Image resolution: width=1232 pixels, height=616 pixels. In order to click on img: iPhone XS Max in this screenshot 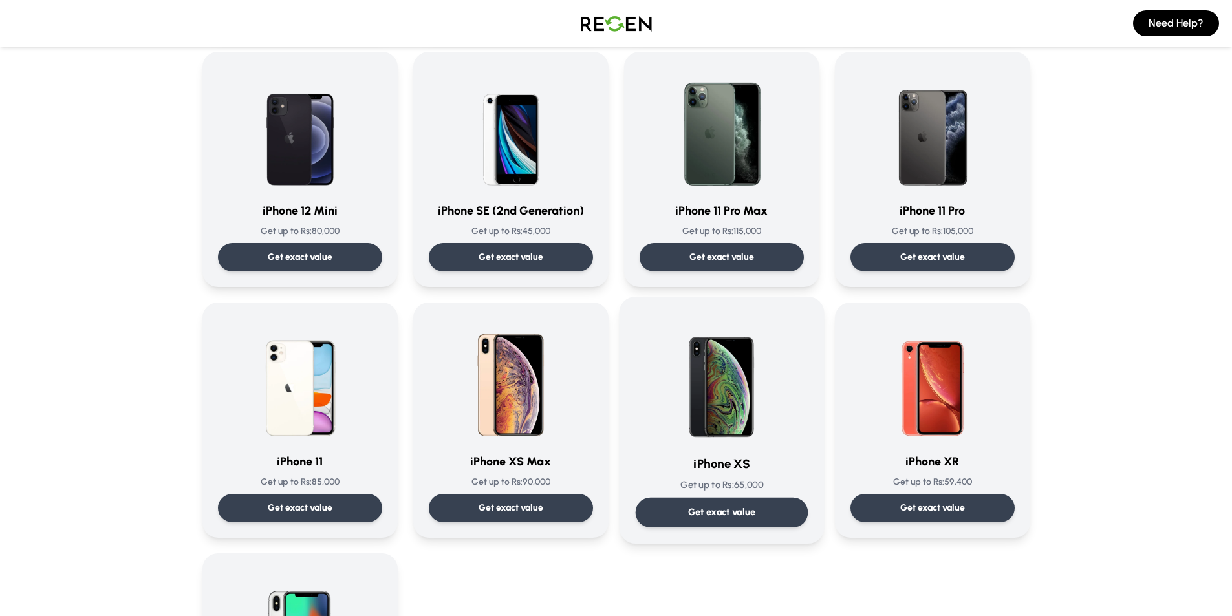, I will do `click(511, 380)`.